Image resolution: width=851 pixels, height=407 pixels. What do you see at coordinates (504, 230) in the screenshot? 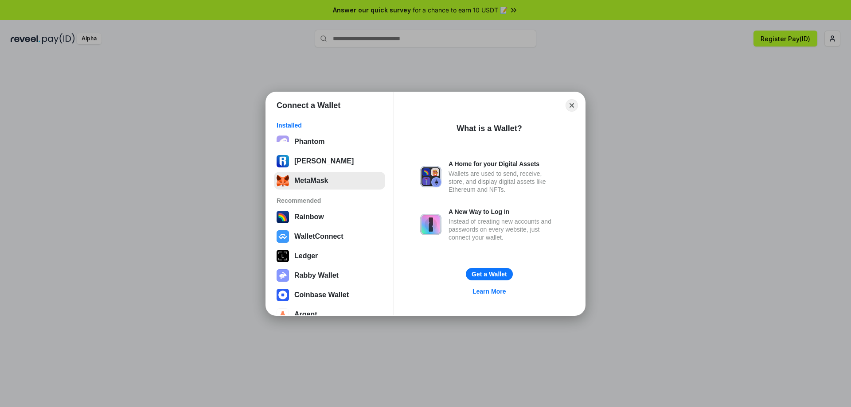
I see `div: Instead of creating new accounts and passwords on every website, just connect your wallet.` at bounding box center [504, 230].